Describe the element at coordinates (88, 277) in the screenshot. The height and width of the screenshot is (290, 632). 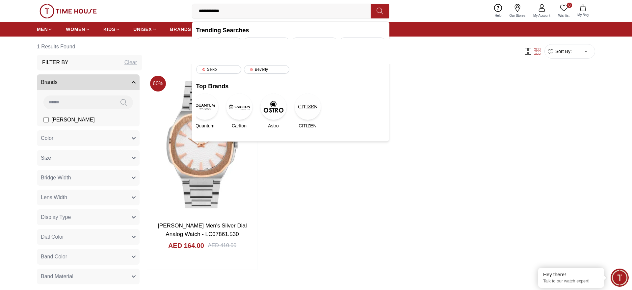
I see `button: Band Material` at that location.